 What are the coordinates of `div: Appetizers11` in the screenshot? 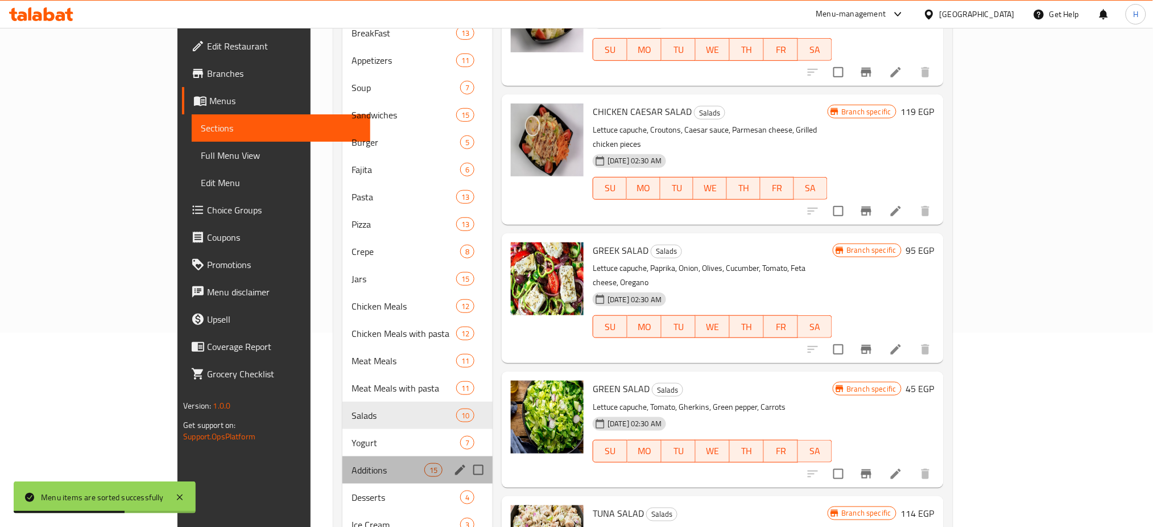 It's located at (417, 60).